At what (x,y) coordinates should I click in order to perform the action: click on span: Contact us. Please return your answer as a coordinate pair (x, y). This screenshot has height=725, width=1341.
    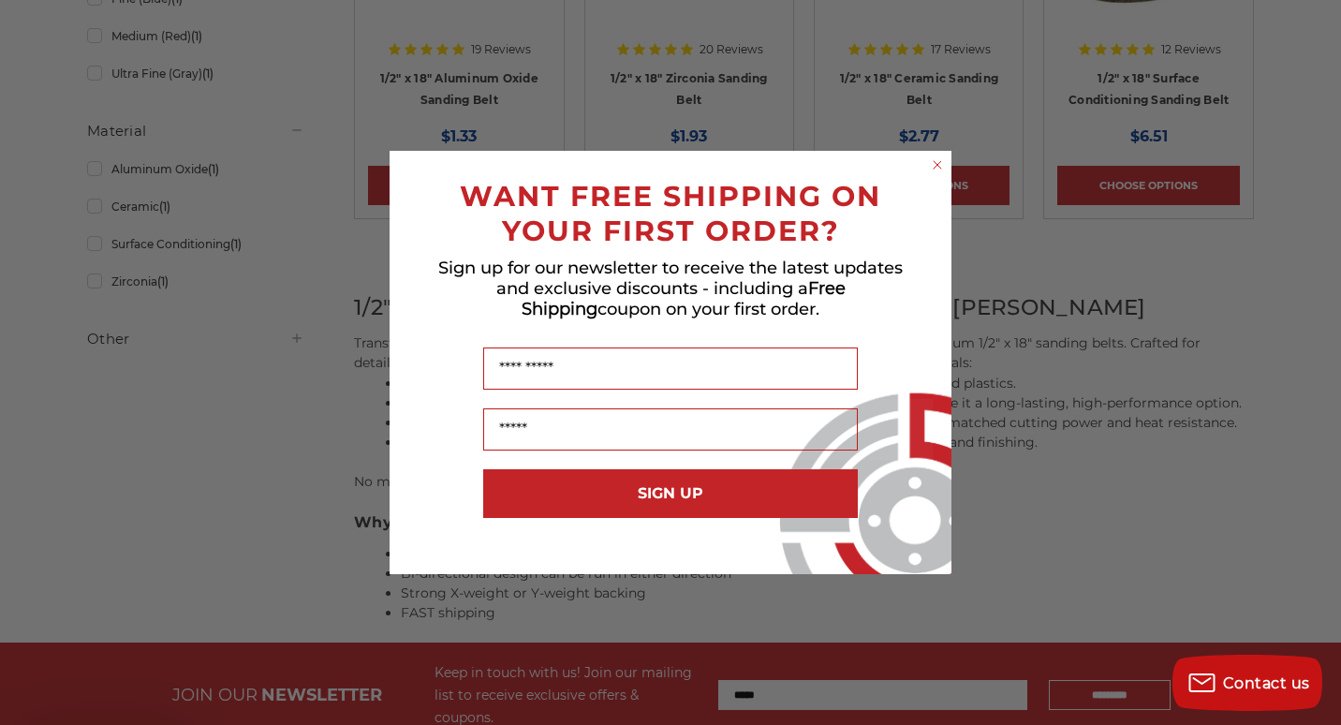
    Looking at the image, I should click on (1266, 682).